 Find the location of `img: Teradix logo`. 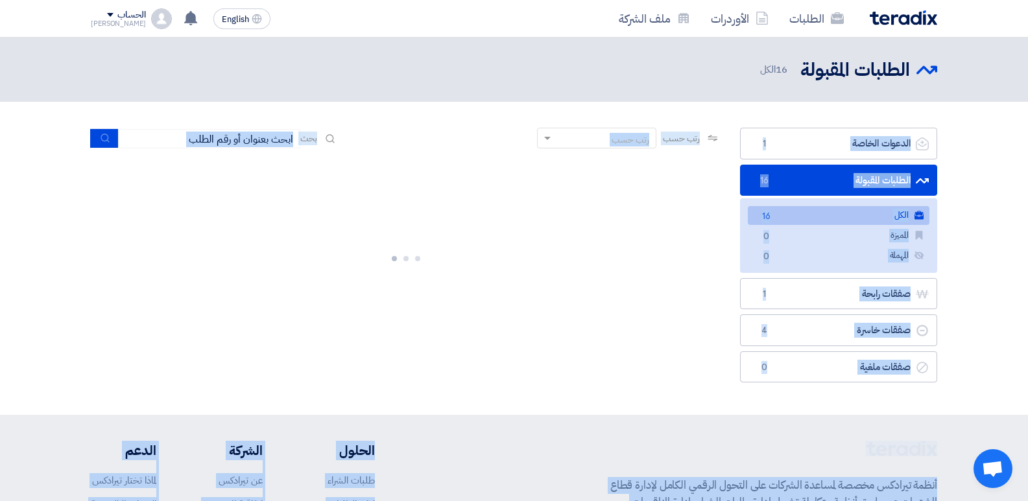

img: Teradix logo is located at coordinates (903, 18).